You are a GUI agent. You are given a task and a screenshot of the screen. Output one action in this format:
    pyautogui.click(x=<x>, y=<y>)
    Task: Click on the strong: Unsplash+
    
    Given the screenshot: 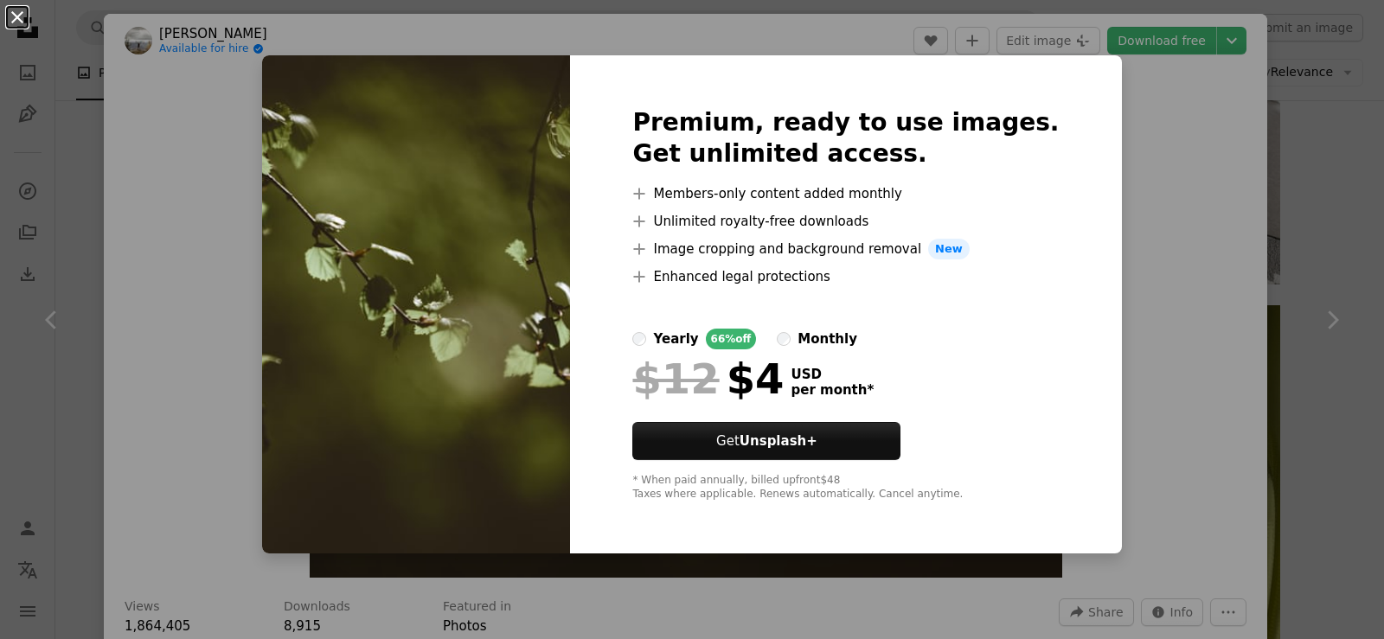 What is the action you would take?
    pyautogui.click(x=778, y=441)
    